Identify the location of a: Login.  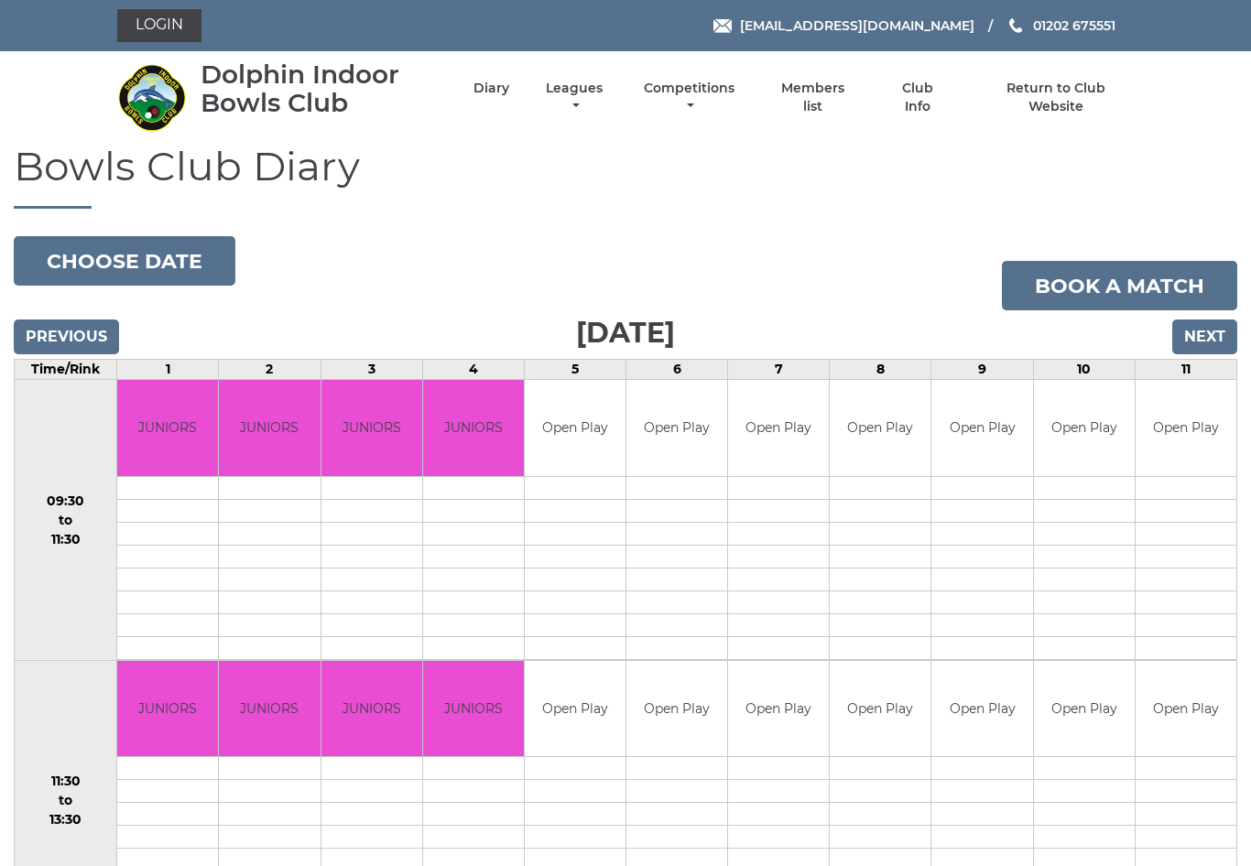
(159, 26).